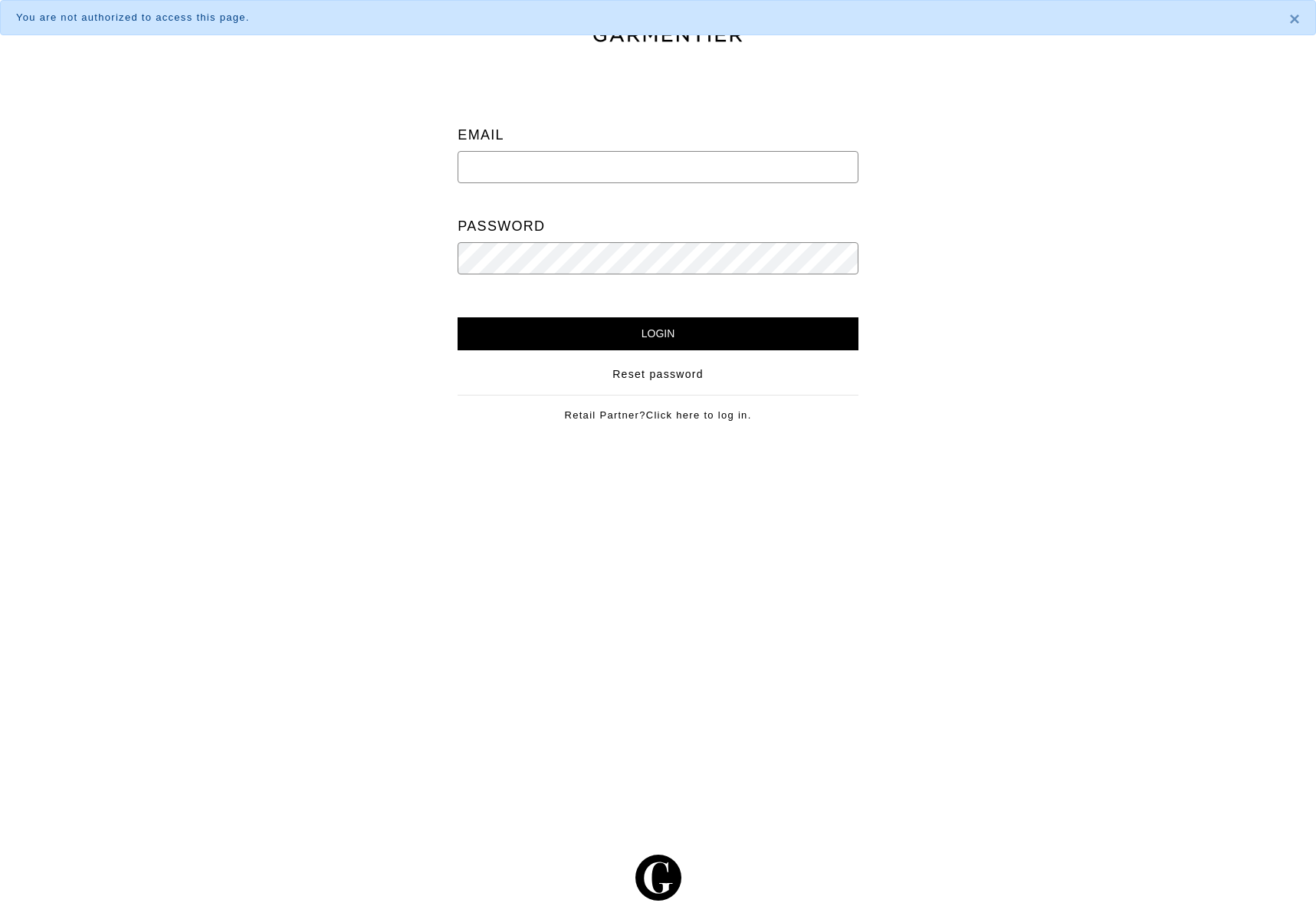 This screenshot has width=1316, height=916. I want to click on div: You are not authorized to access this page., so click(641, 18).